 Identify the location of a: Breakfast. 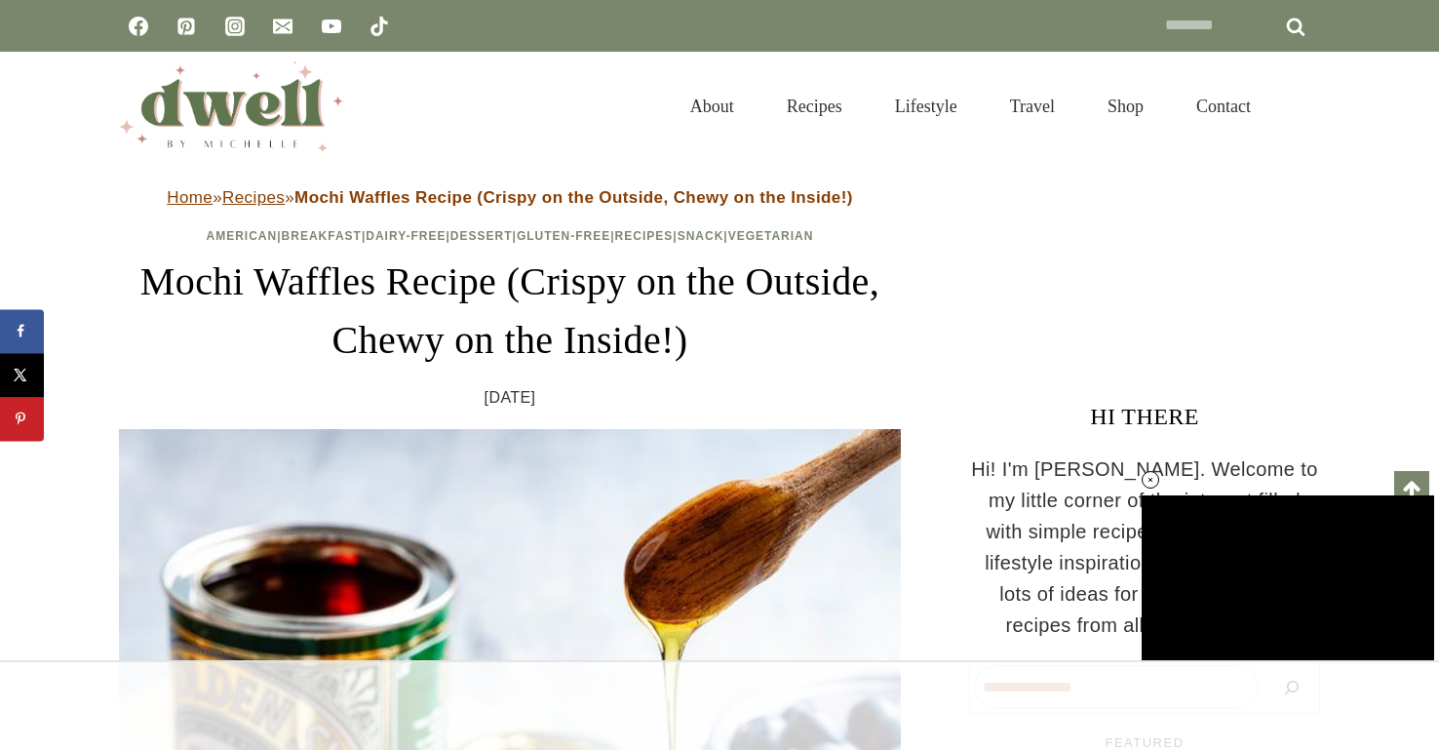
(322, 236).